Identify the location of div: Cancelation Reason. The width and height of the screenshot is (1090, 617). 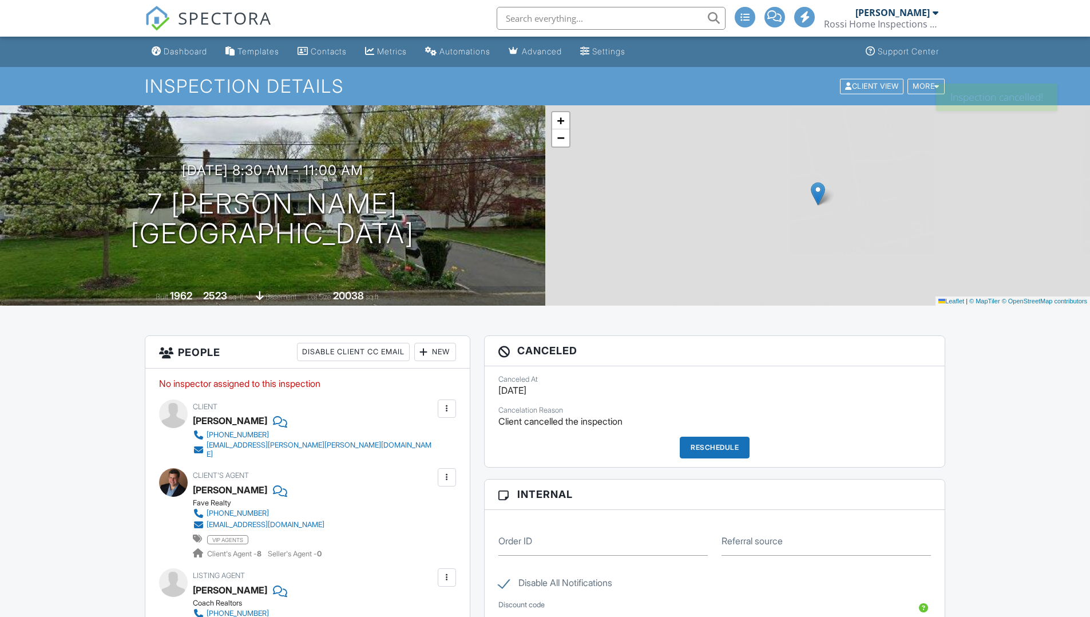
(715, 410).